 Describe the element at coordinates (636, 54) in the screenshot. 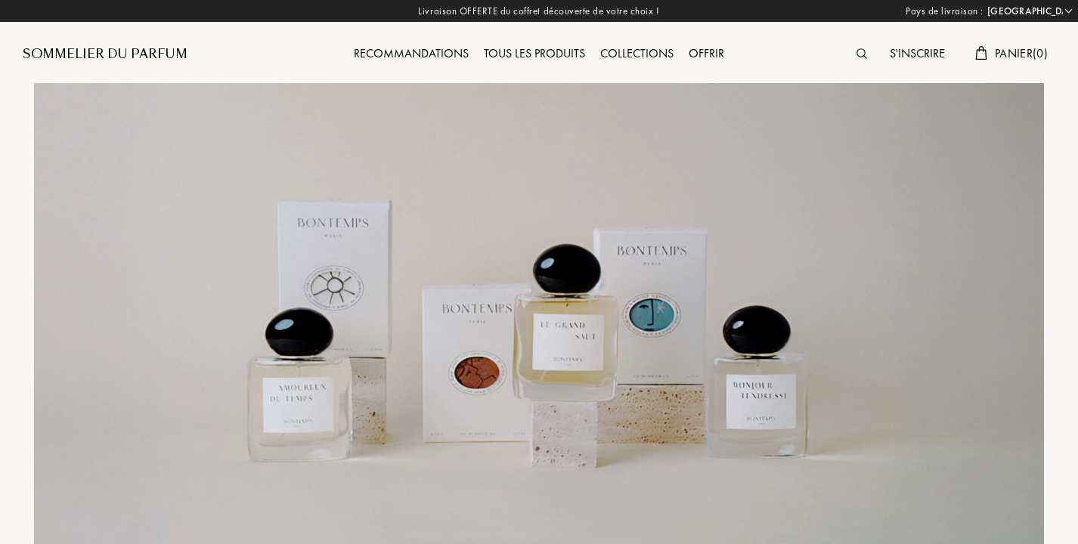

I see `div: Collections` at that location.